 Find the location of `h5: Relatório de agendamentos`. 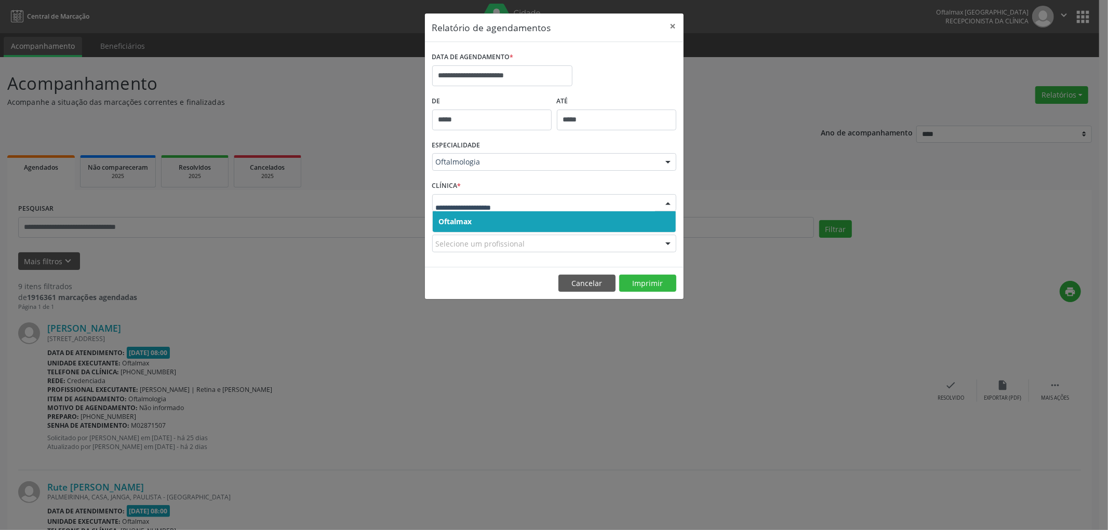

h5: Relatório de agendamentos is located at coordinates (491, 28).